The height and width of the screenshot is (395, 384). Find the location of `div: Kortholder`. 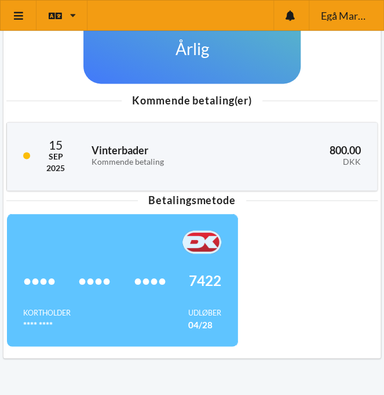

div: Kortholder is located at coordinates (47, 313).